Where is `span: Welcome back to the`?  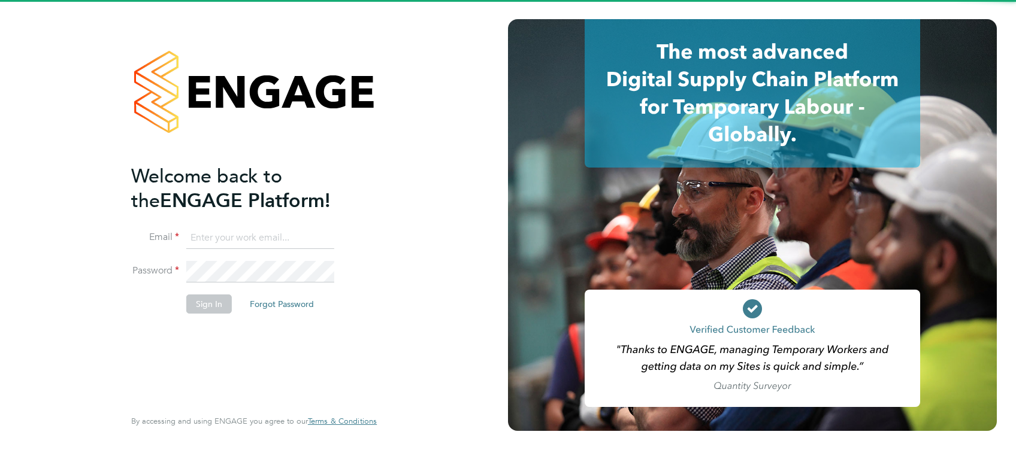 span: Welcome back to the is located at coordinates (207, 189).